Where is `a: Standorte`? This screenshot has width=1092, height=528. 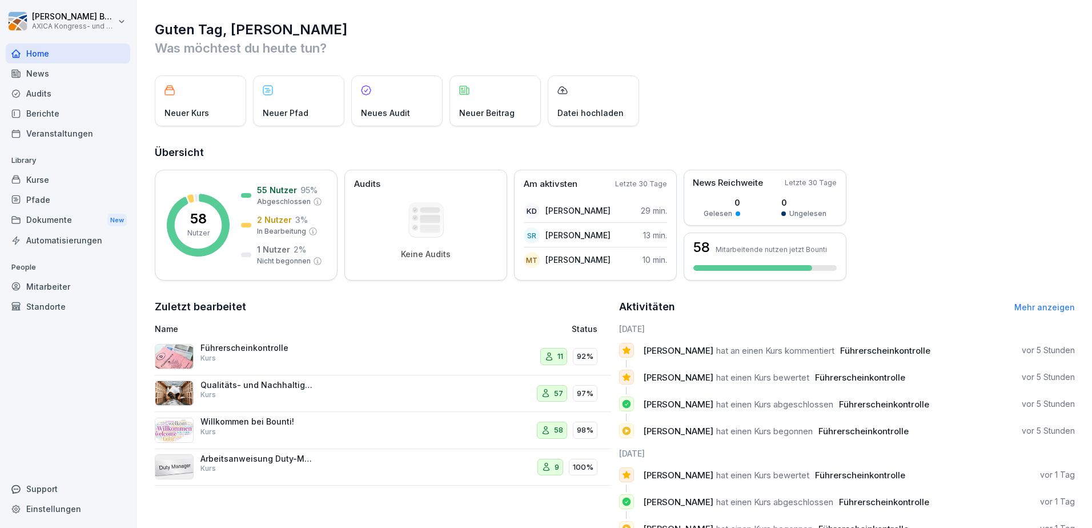 a: Standorte is located at coordinates (68, 306).